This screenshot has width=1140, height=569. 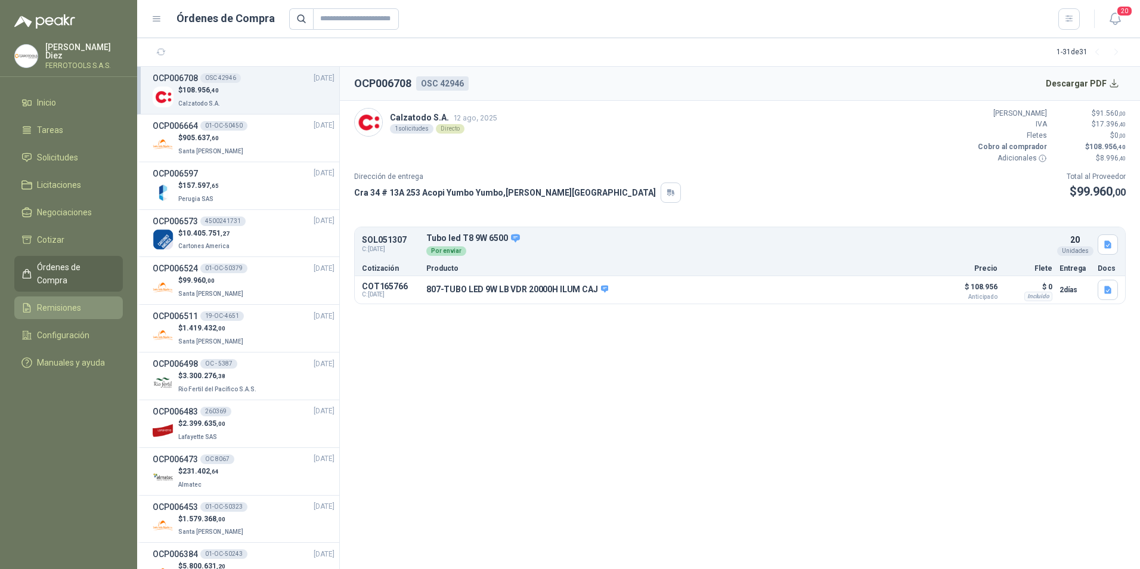 I want to click on p: FERROTOOLS S.A.S., so click(x=84, y=66).